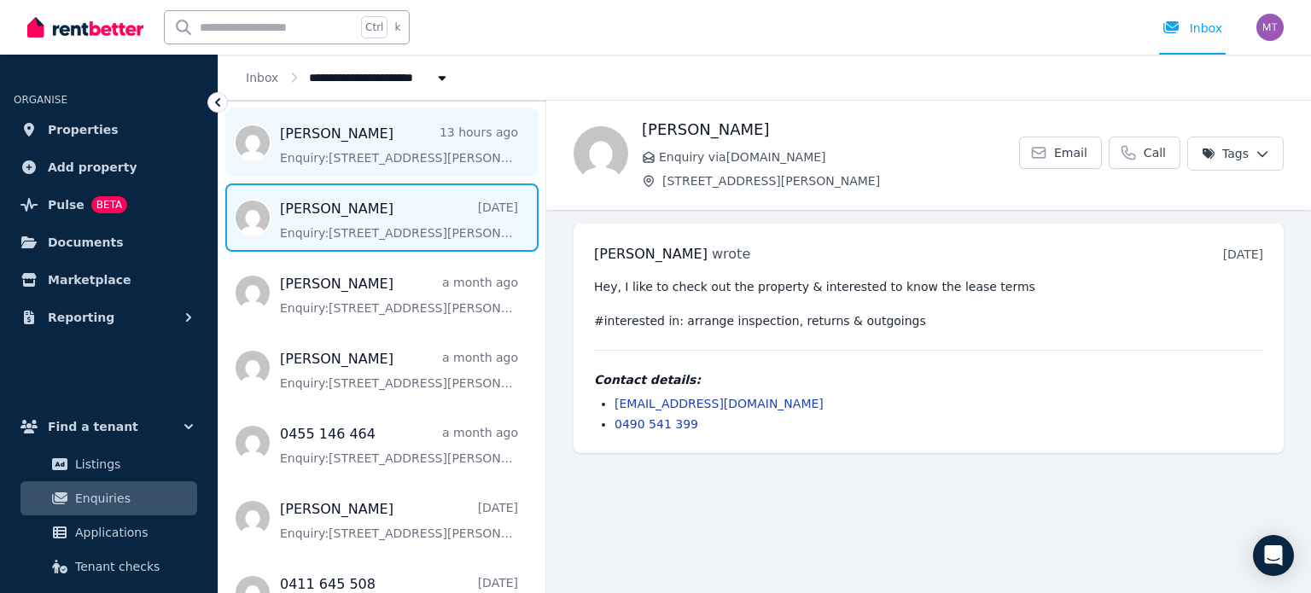  Describe the element at coordinates (1224, 154) in the screenshot. I see `span: Tags` at that location.